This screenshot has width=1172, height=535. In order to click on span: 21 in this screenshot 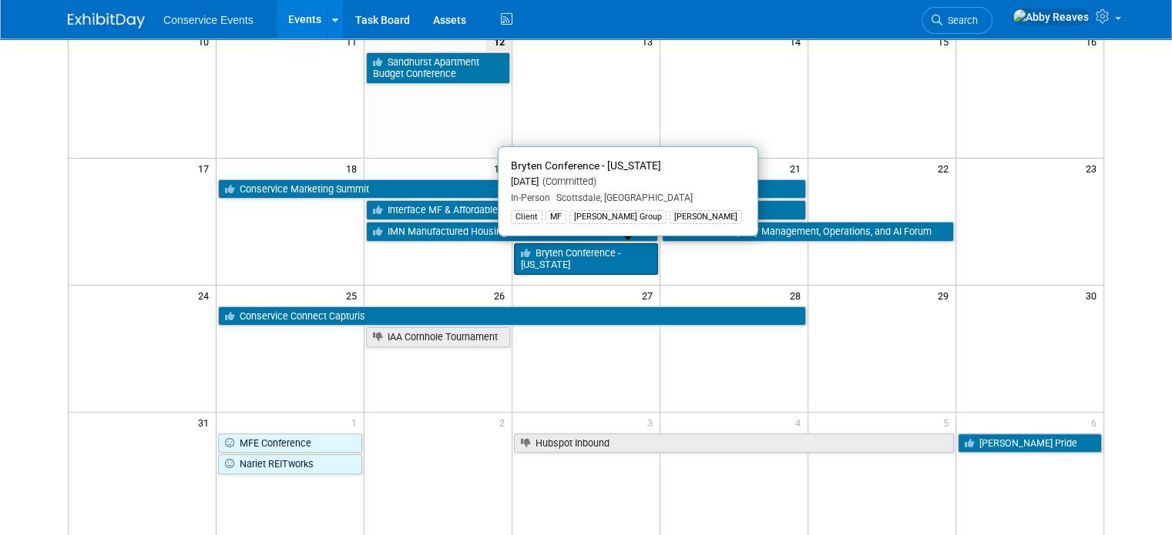, I will do `click(797, 168)`.